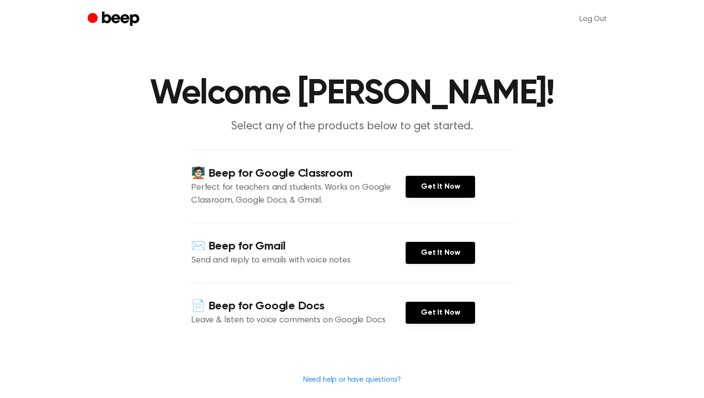  What do you see at coordinates (114, 19) in the screenshot?
I see `a: Beep` at bounding box center [114, 19].